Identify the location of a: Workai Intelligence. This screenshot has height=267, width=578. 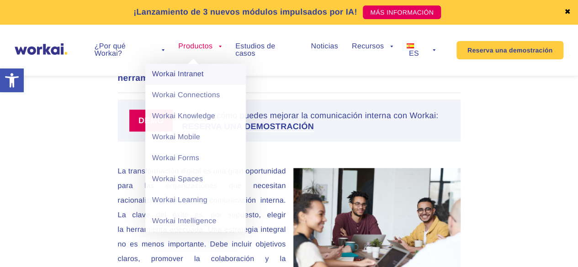
(196, 222).